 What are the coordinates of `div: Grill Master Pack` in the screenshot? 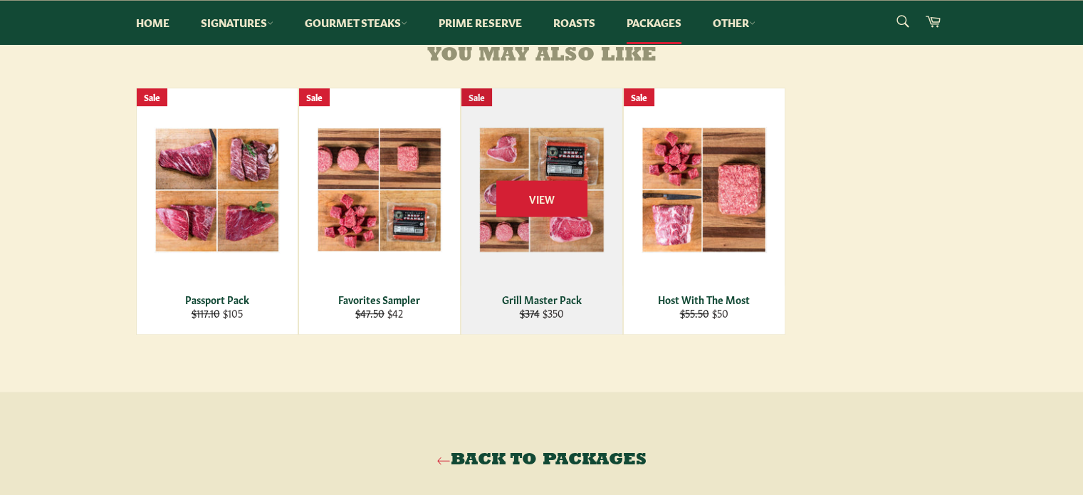 It's located at (541, 299).